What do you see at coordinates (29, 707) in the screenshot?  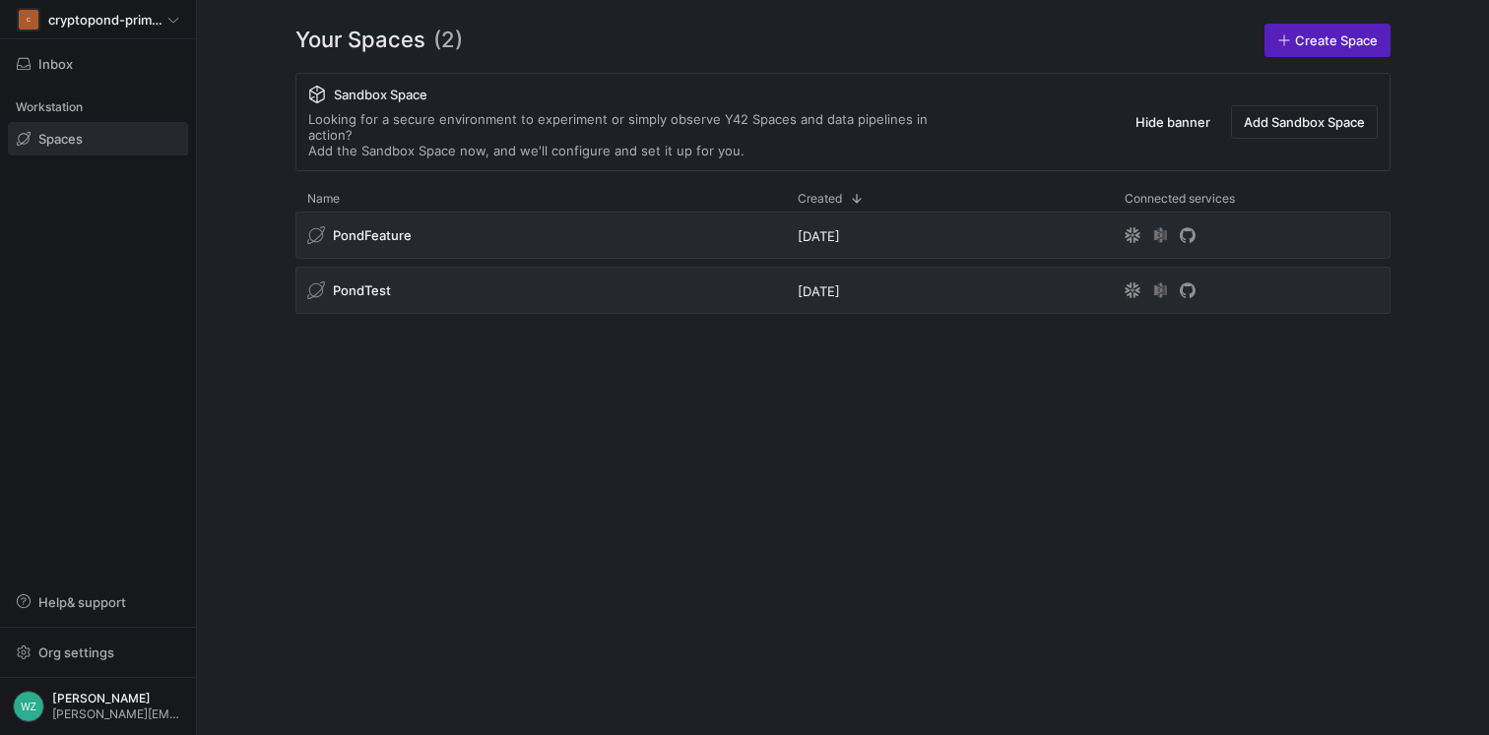 I see `div: WZ` at bounding box center [29, 707].